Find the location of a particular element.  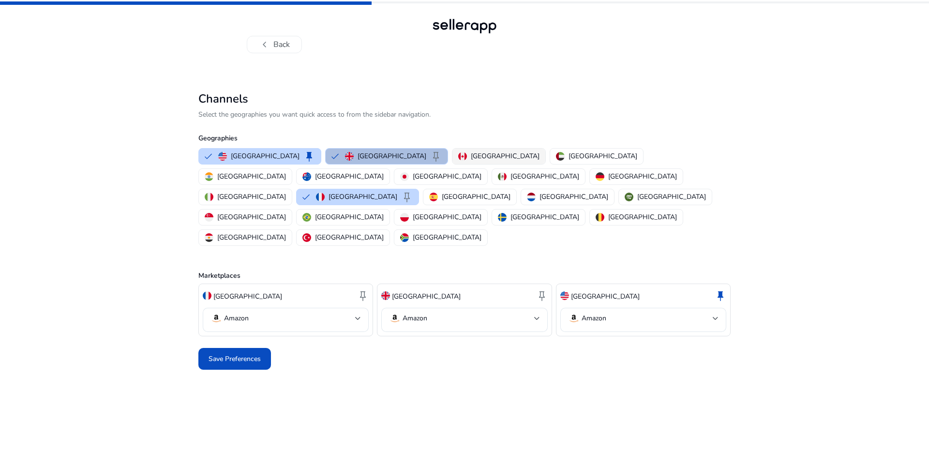

img: nl.svg is located at coordinates (531, 197).